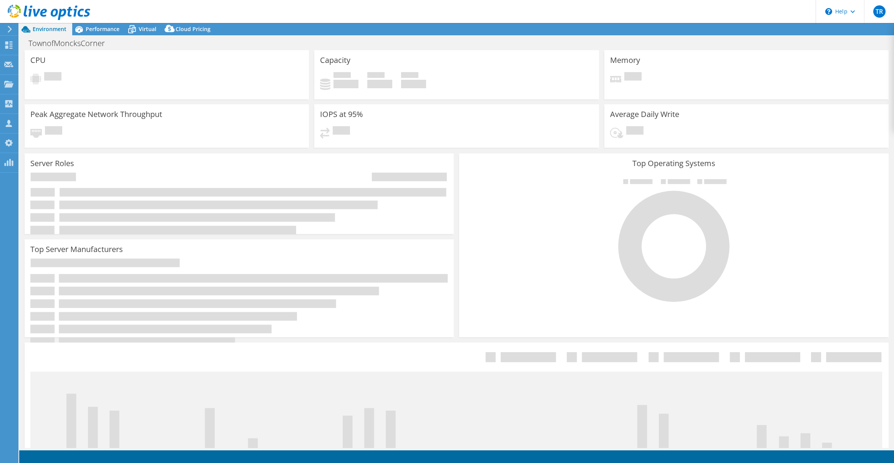 Image resolution: width=894 pixels, height=463 pixels. I want to click on span: Used, so click(342, 76).